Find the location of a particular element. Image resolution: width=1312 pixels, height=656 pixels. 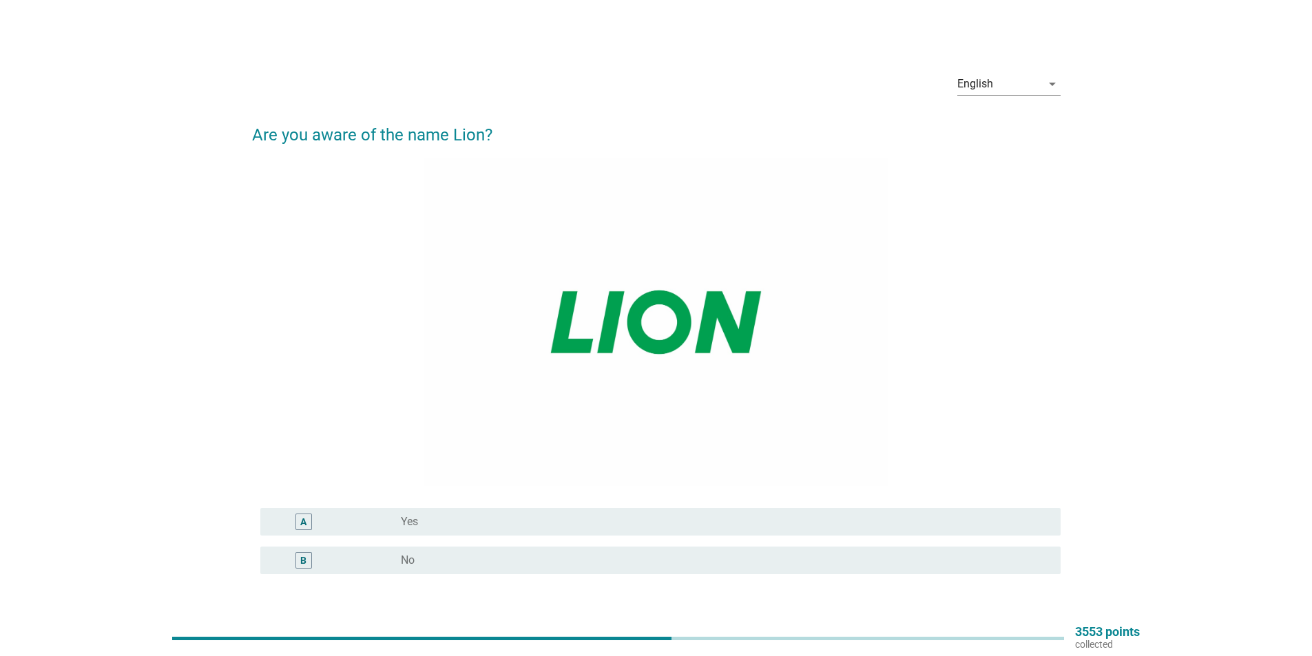

label: Yes is located at coordinates (409, 522).